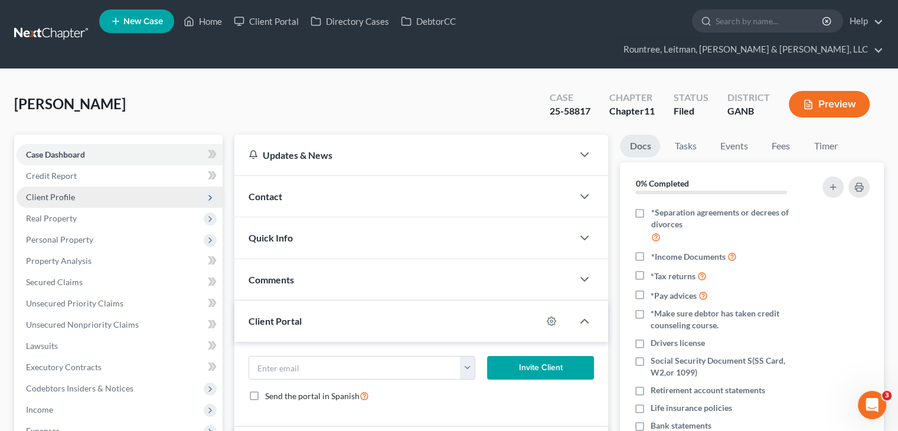 Image resolution: width=898 pixels, height=431 pixels. I want to click on span: Unsecured Priority Claims, so click(74, 303).